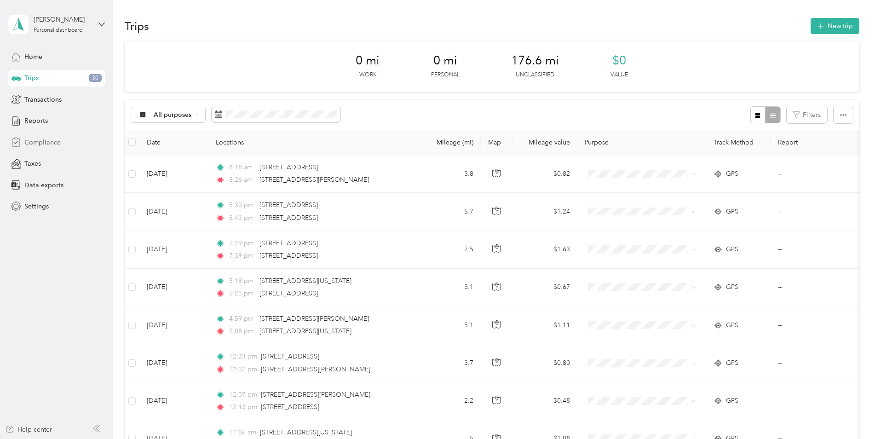 Image resolution: width=875 pixels, height=439 pixels. Describe the element at coordinates (243, 407) in the screenshot. I see `span: 12:13 pm` at that location.